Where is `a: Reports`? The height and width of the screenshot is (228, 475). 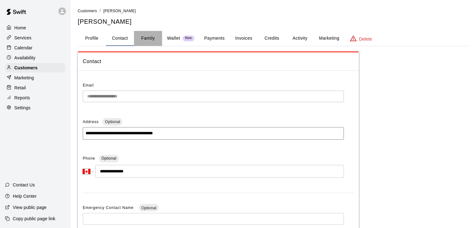
a: Reports is located at coordinates (35, 98).